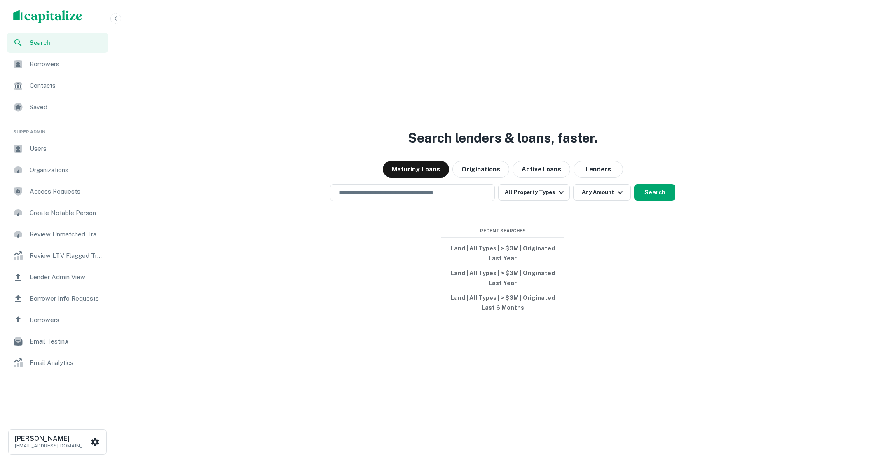  What do you see at coordinates (57, 342) in the screenshot?
I see `a: Email Testing` at bounding box center [57, 342].